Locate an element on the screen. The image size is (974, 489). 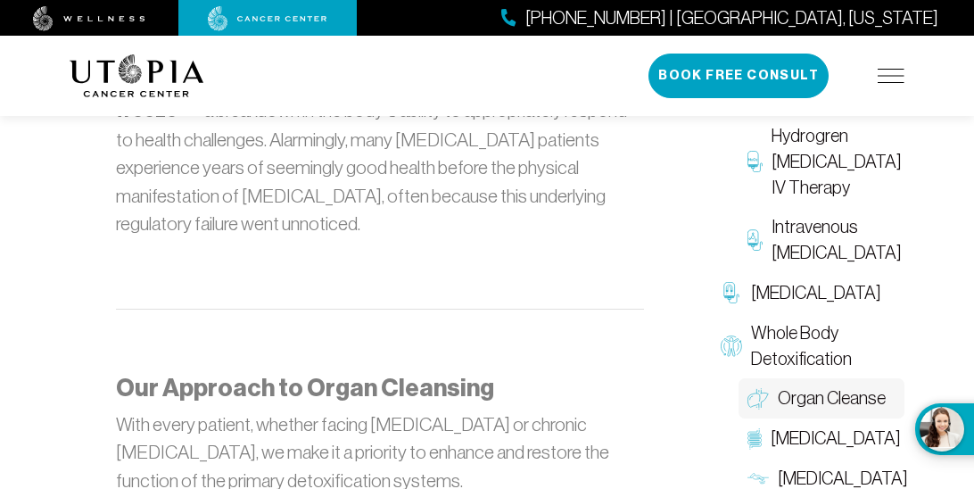
p: This toxic overload can lead to a phenomenon known as —a breakdown in the body’s ability to appro... is located at coordinates (380, 153).